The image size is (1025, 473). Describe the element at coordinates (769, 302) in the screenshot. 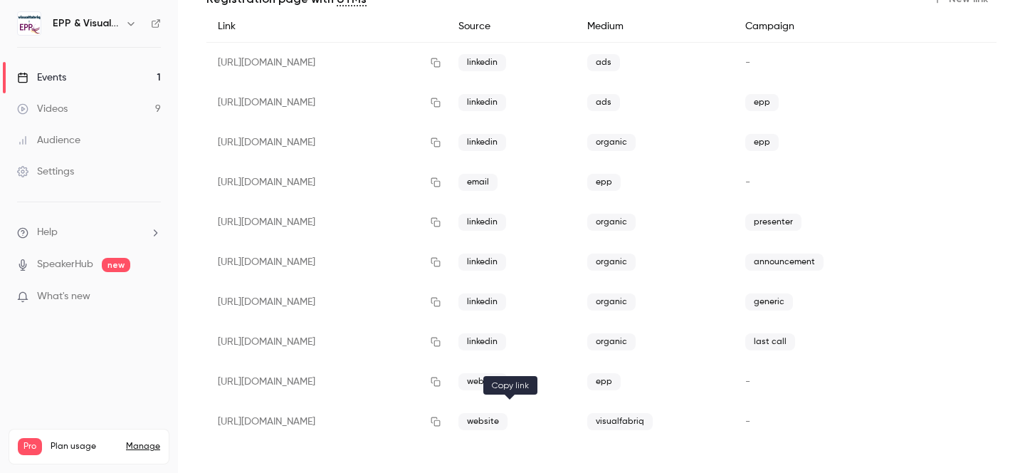

I see `span: generic` at that location.